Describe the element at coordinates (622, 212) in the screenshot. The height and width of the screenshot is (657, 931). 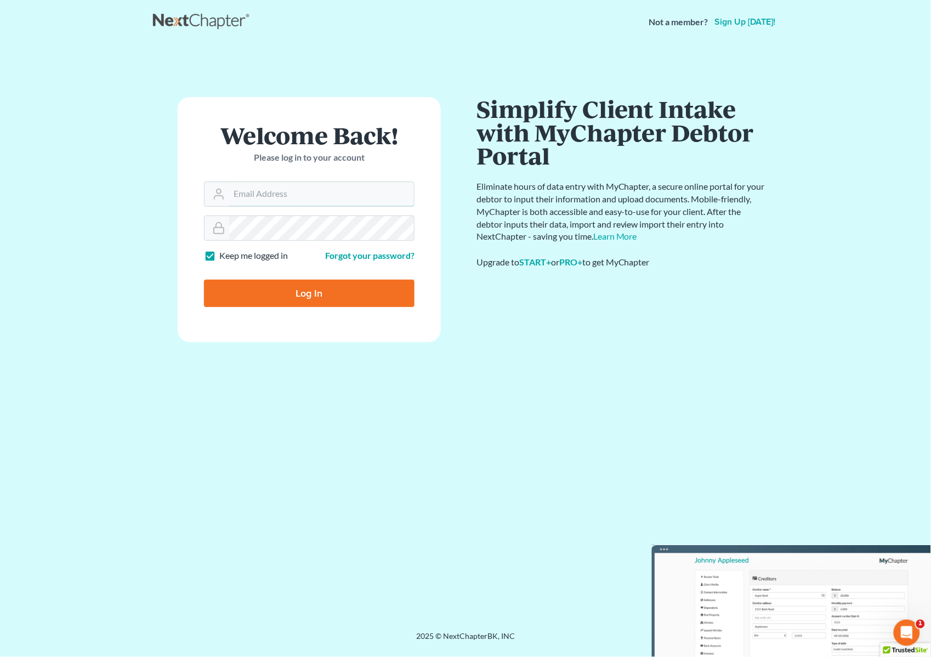
I see `p: Eliminate hours of data entry with MyChapter, a secure online portal for your debtor to input the...` at that location.